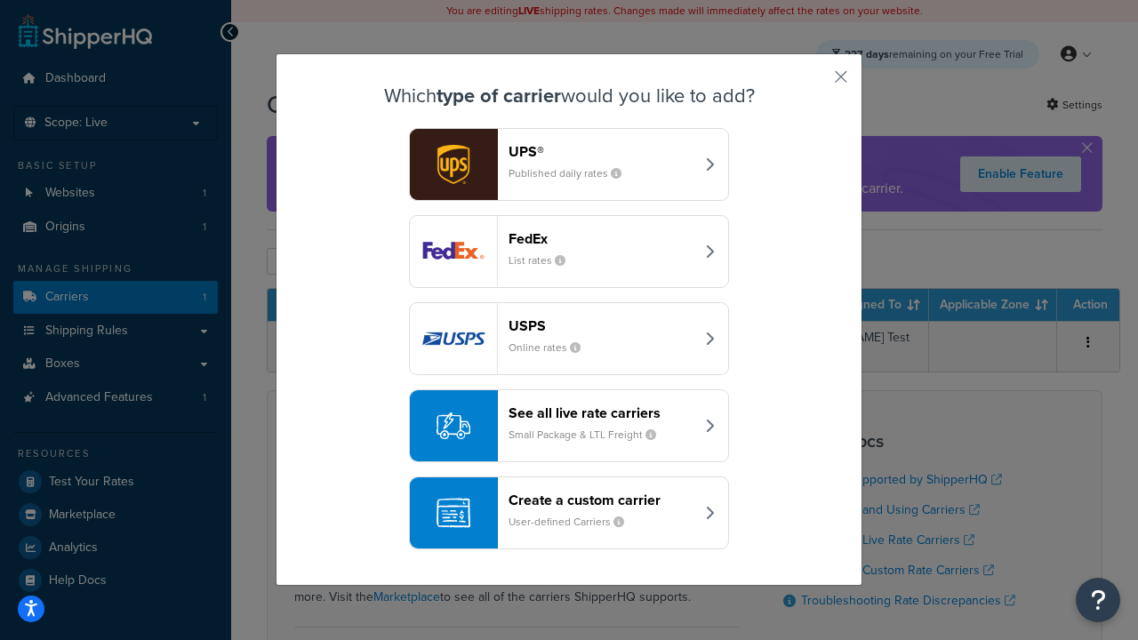 The width and height of the screenshot is (1138, 640). What do you see at coordinates (569, 426) in the screenshot?
I see `button: See all live rate carriersSmall Package & LTL Freight` at bounding box center [569, 426].